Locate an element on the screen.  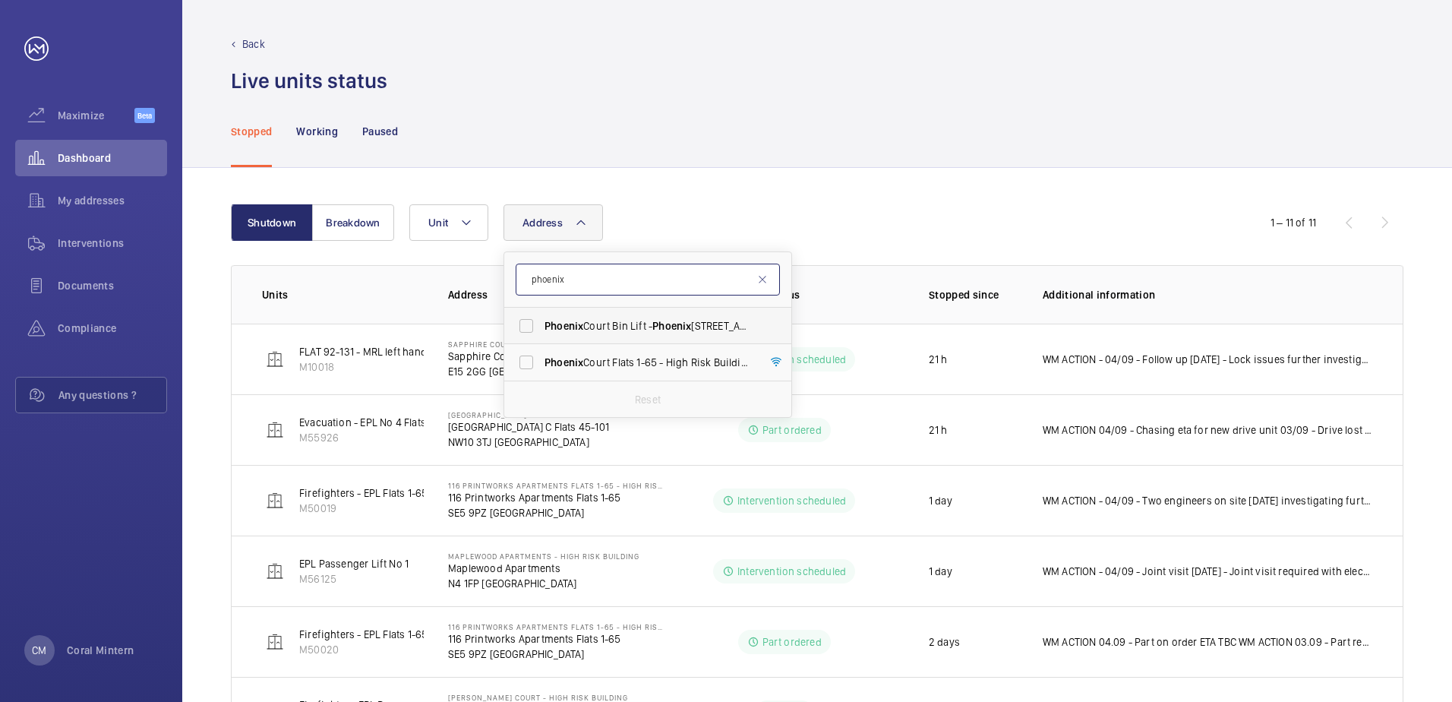
input: Search by address is located at coordinates (648, 279).